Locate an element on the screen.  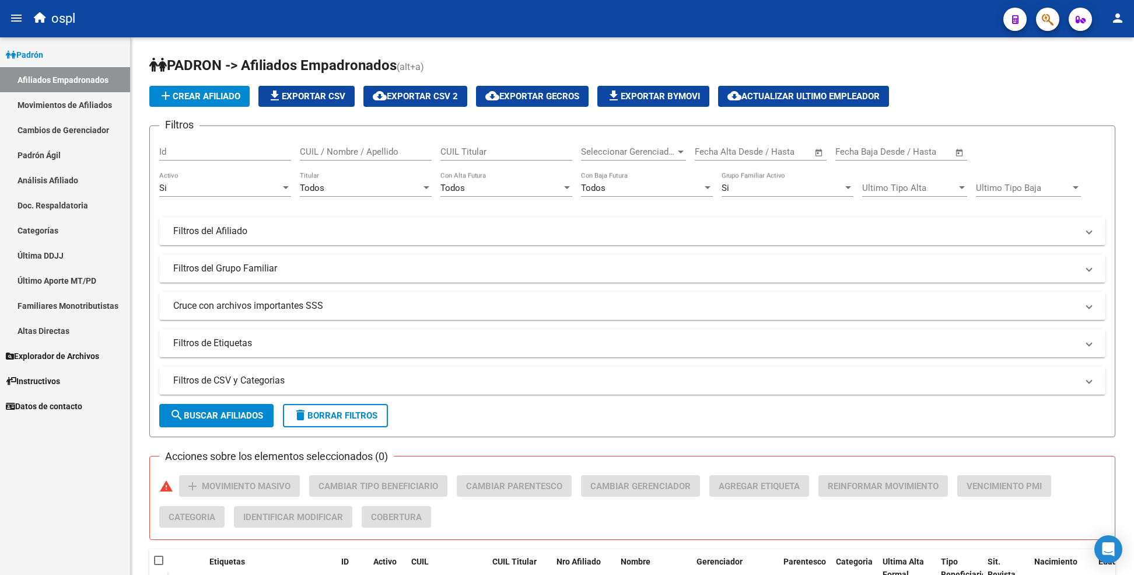
span: Parentesco is located at coordinates (804, 561).